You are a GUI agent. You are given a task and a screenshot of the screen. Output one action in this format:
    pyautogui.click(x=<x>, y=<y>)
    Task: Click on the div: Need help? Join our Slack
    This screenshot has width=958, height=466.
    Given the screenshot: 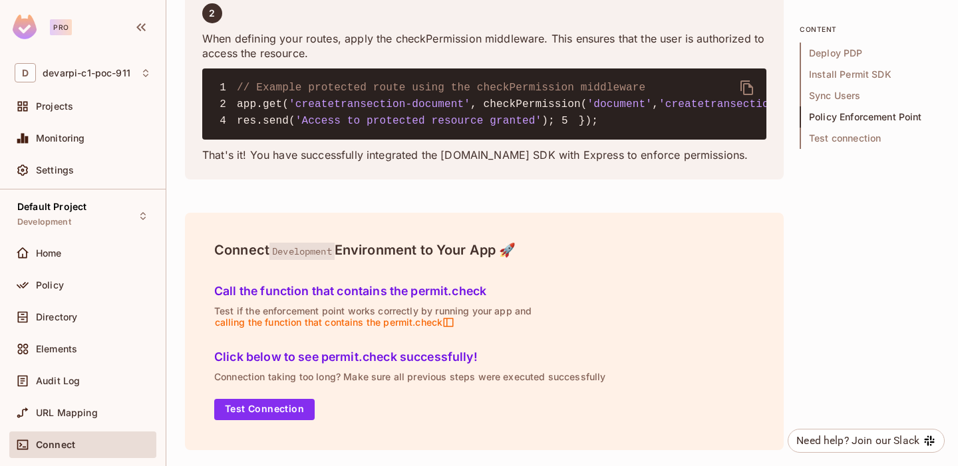 What is the action you would take?
    pyautogui.click(x=858, y=441)
    